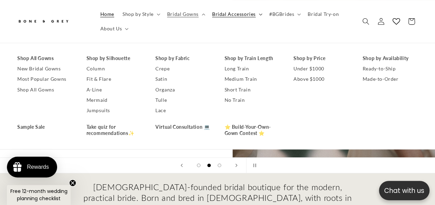 Image resolution: width=435 pixels, height=205 pixels. What do you see at coordinates (185, 14) in the screenshot?
I see `summary: Bridal Gowns` at bounding box center [185, 14].